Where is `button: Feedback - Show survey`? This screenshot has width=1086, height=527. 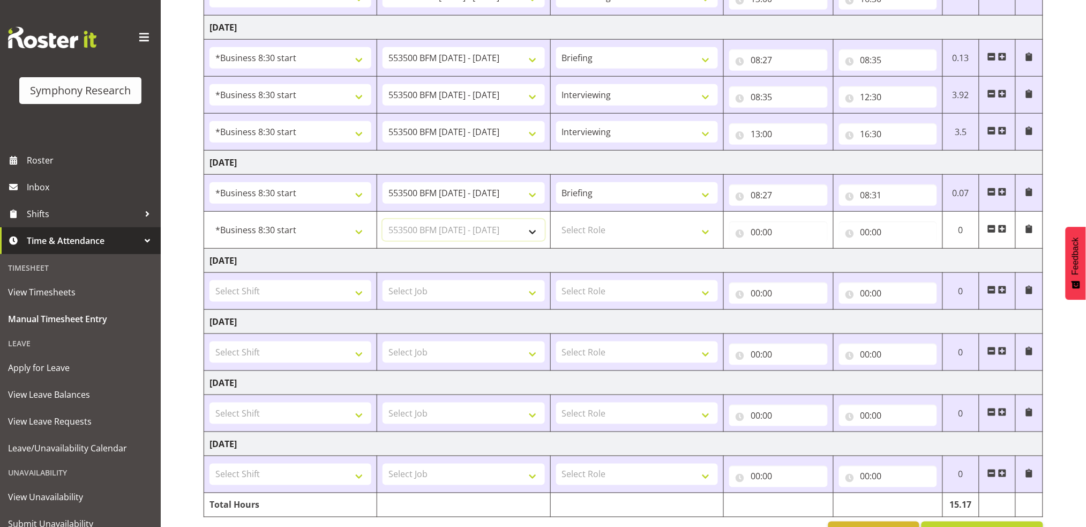
button: Feedback - Show survey is located at coordinates (1076, 263).